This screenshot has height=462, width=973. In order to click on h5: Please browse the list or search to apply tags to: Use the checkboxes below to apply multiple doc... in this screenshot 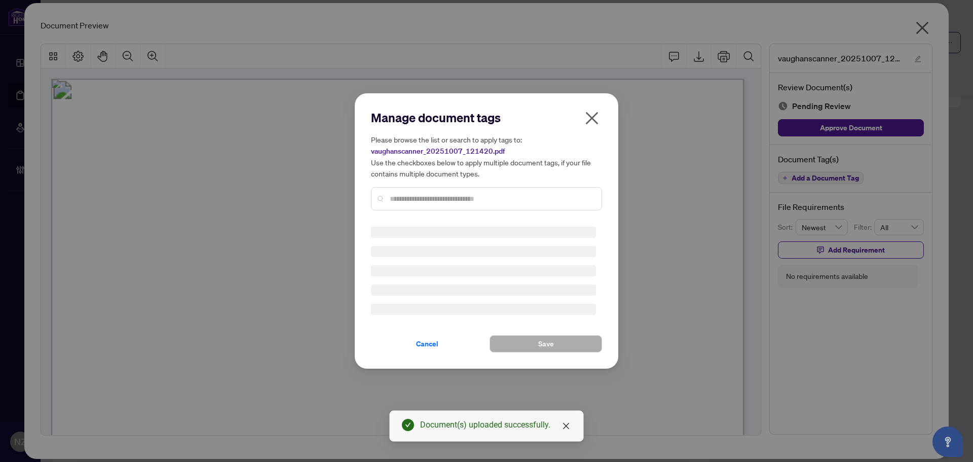, I will do `click(487, 156)`.